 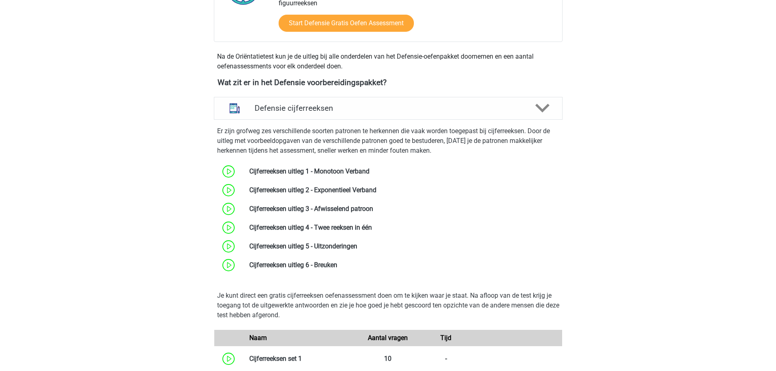 I want to click on div: Na de Oriëntatietest kun je de uitleg bij alle onderdelen van het Defensie-oefenpakket doornemen ..., so click(x=388, y=61).